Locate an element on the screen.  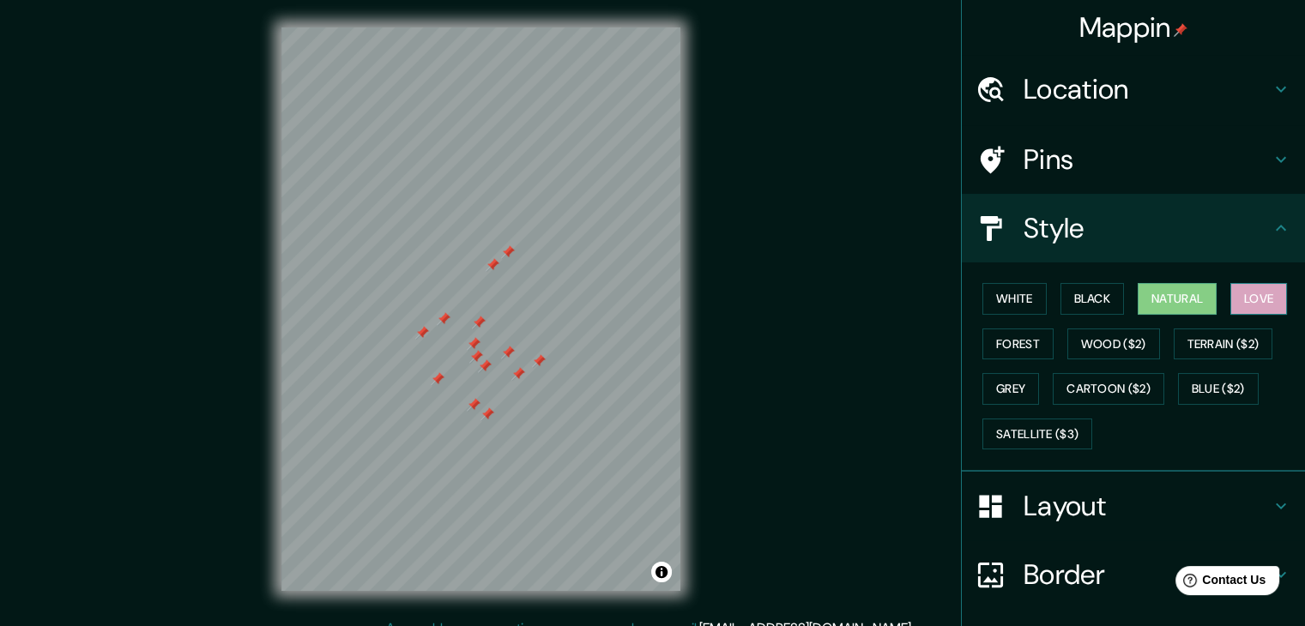
div: Style is located at coordinates (1134, 228).